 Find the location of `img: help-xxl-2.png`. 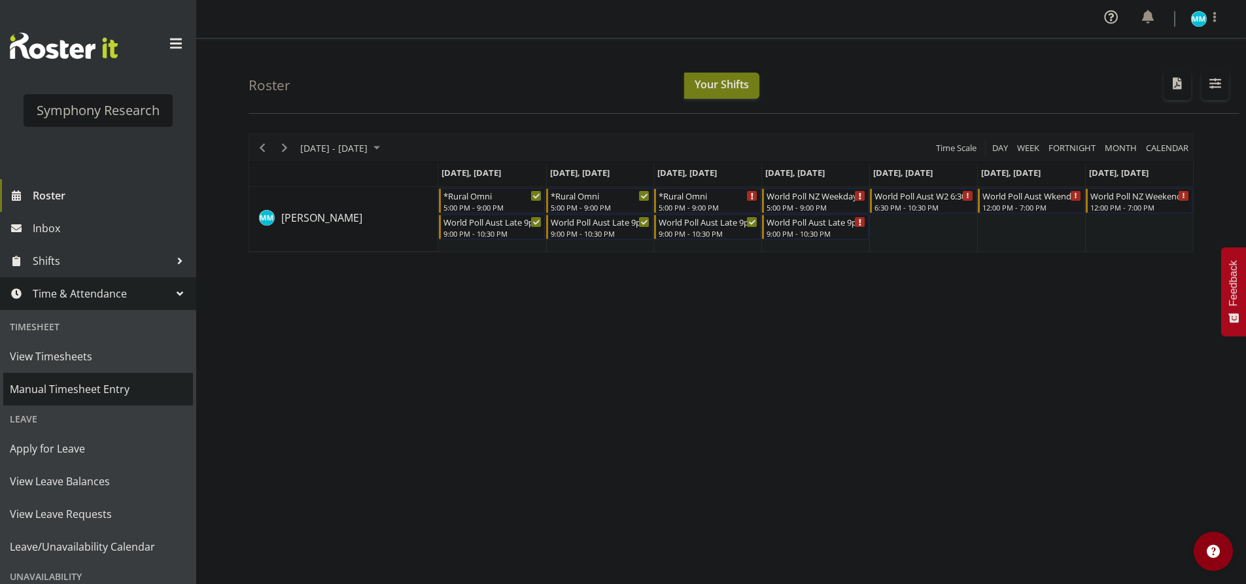

img: help-xxl-2.png is located at coordinates (1213, 551).